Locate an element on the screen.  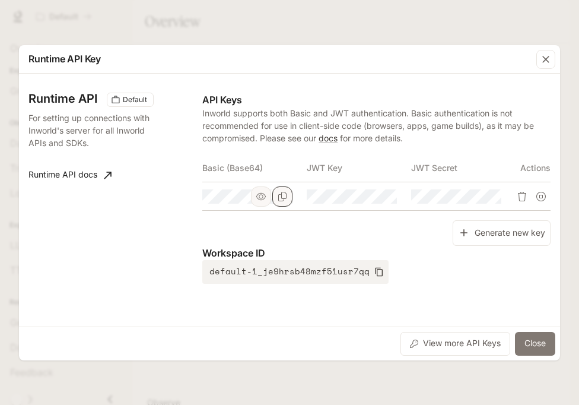
span: Default is located at coordinates (135, 100).